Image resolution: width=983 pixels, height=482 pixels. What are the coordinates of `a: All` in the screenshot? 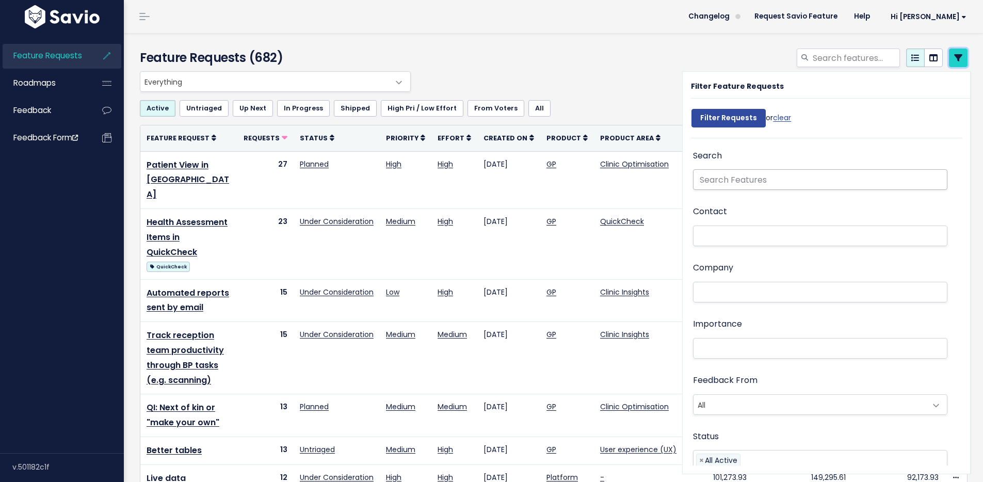 It's located at (539, 108).